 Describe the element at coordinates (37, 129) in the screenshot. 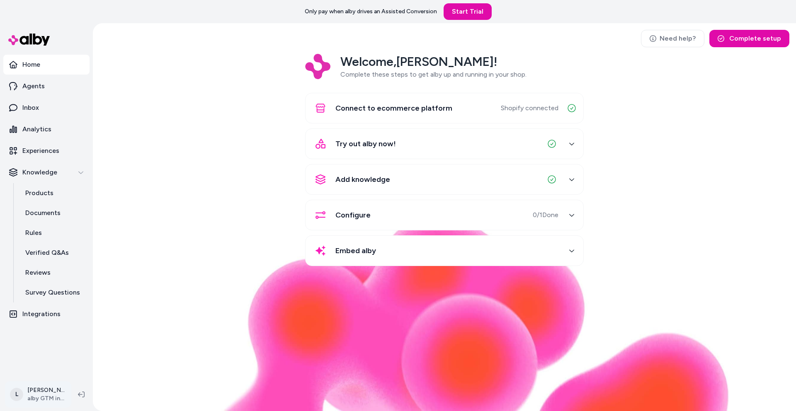

I see `p: Analytics` at that location.